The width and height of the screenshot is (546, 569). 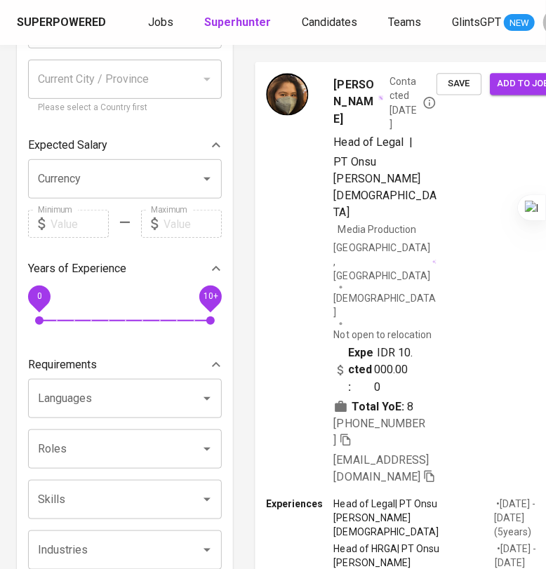 I want to click on span: 10+, so click(x=210, y=297).